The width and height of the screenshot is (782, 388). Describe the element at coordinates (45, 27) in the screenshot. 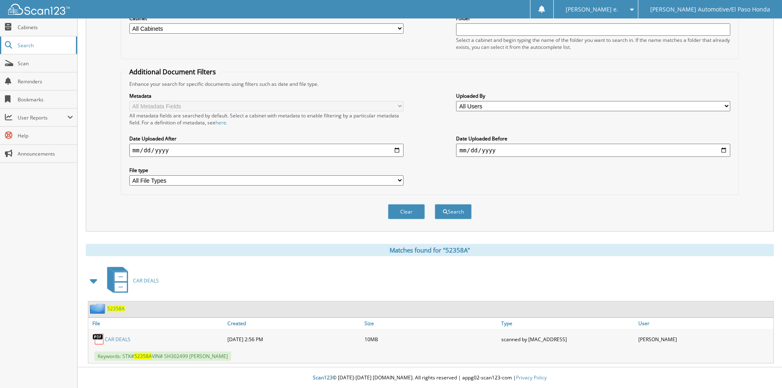

I see `span: Cabinets` at that location.